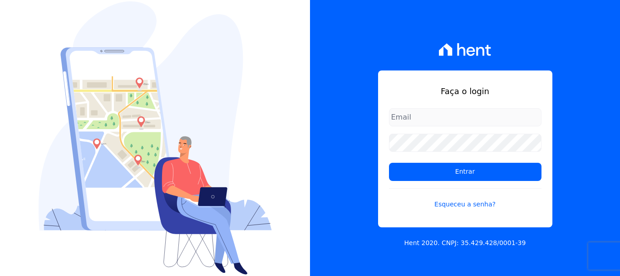 This screenshot has width=620, height=276. I want to click on input: Entrar, so click(465, 172).